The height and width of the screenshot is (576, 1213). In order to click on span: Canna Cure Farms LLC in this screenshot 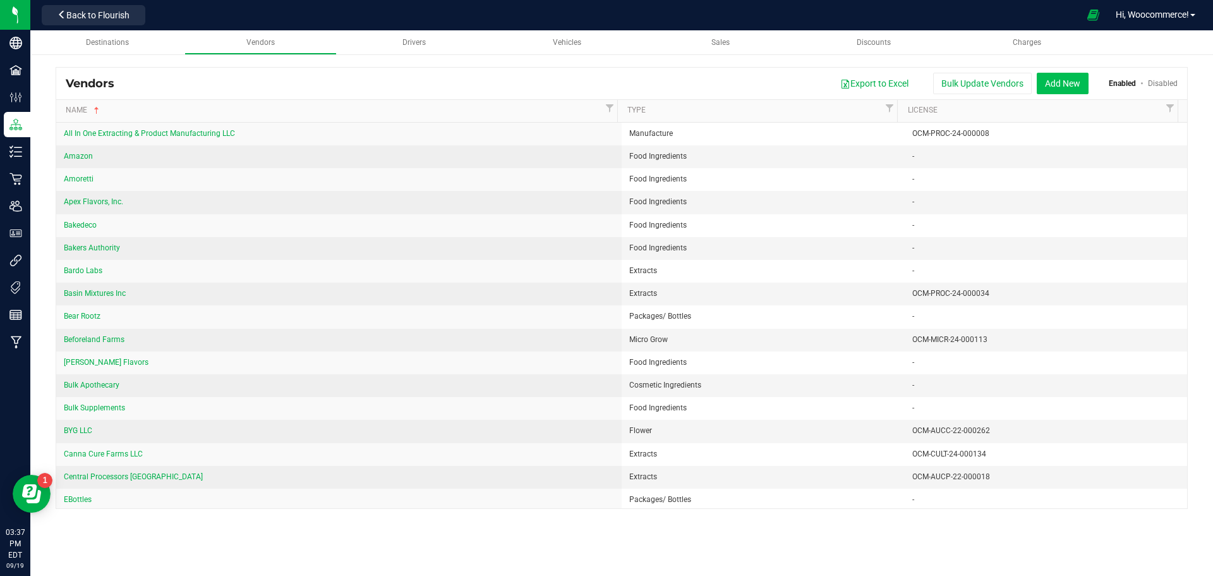, I will do `click(103, 454)`.